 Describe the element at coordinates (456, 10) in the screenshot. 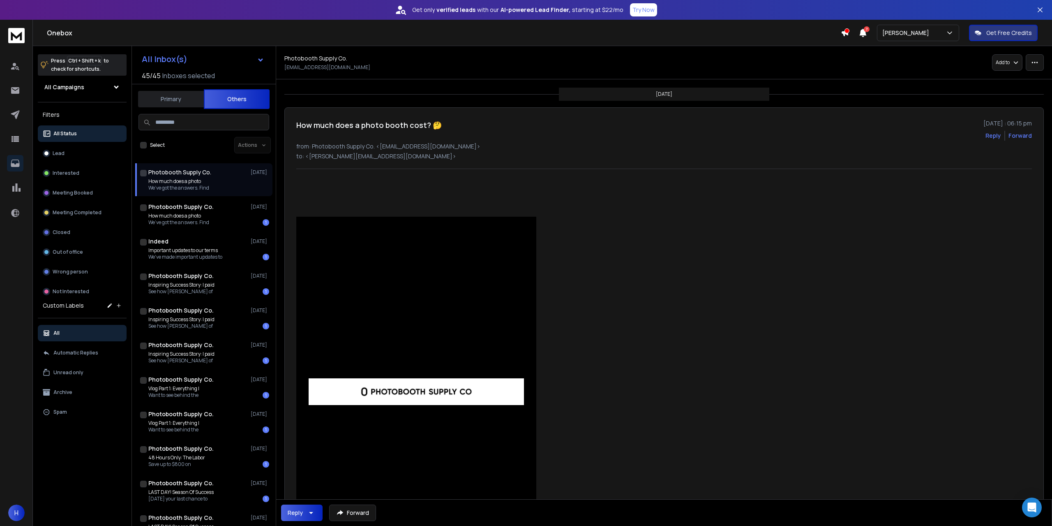

I see `strong: verified leads` at that location.